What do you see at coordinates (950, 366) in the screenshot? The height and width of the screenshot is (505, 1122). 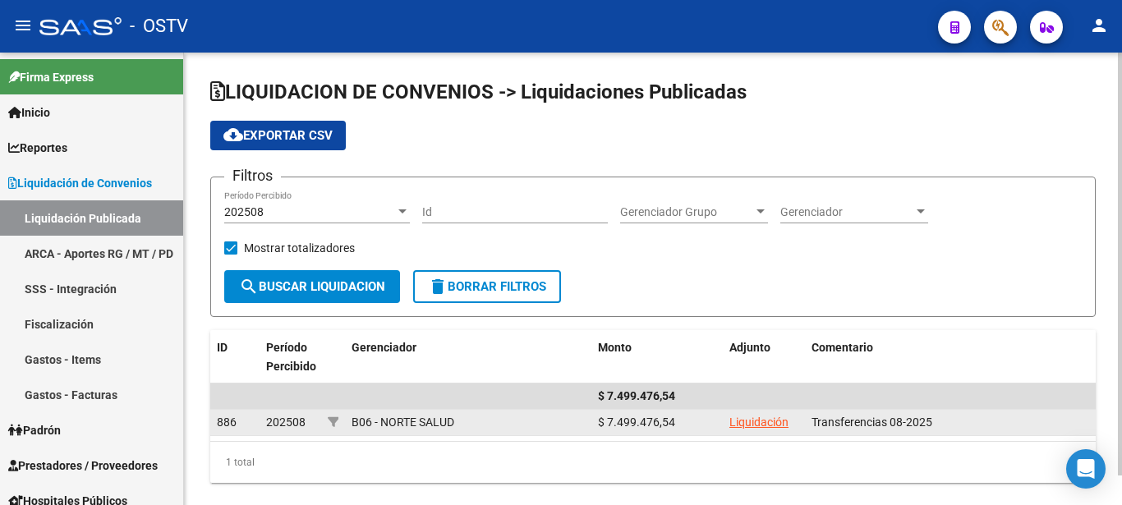 I see `datatable-header-cell: Comentario` at bounding box center [950, 366].